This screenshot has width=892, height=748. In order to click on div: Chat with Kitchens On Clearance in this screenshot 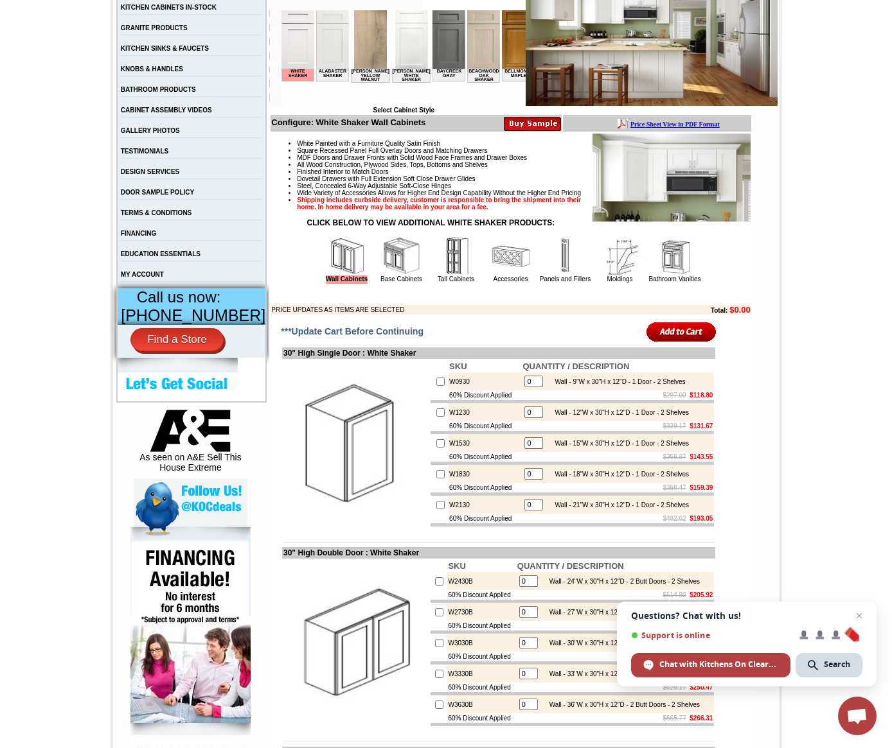, I will do `click(710, 666)`.